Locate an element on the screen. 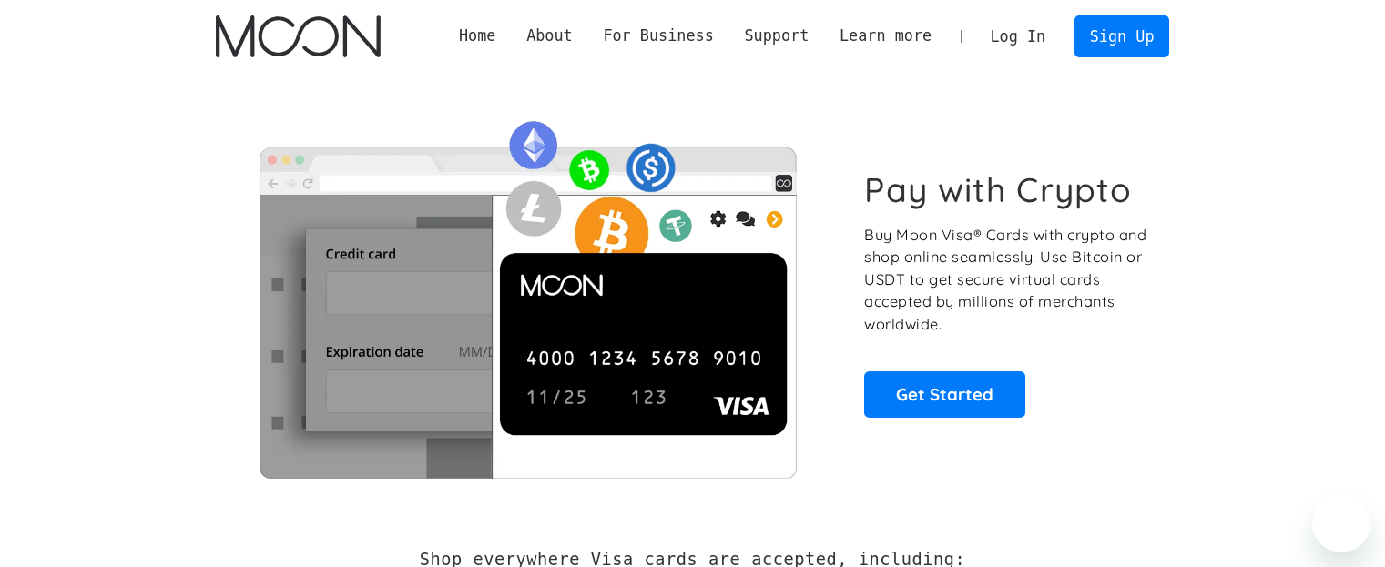 Image resolution: width=1385 pixels, height=567 pixels. a: home is located at coordinates (298, 36).